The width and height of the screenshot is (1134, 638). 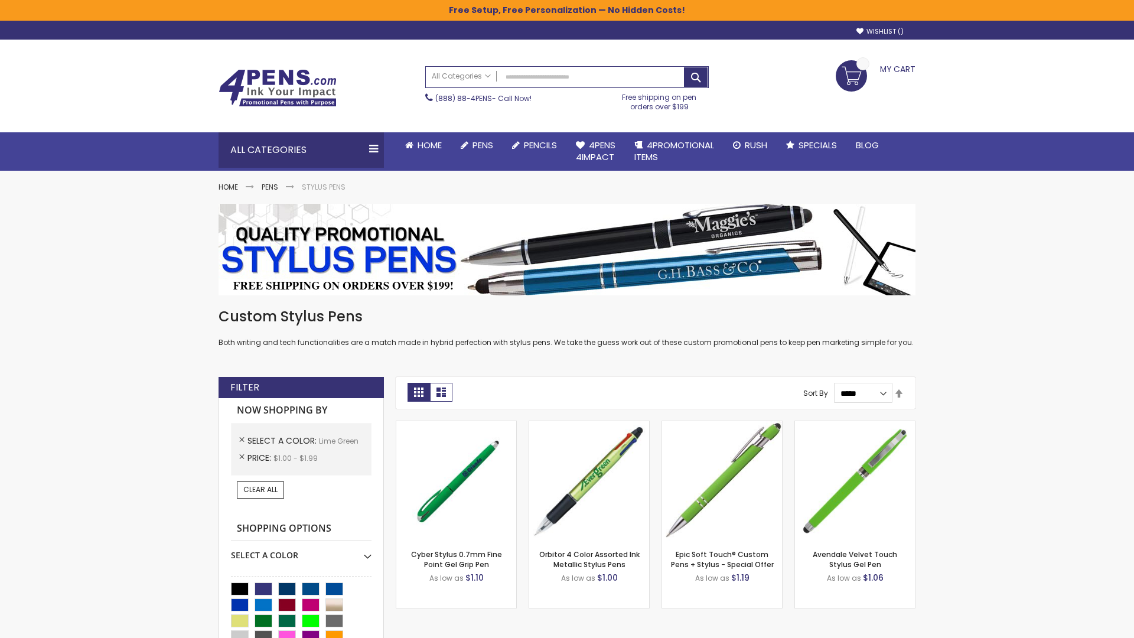 What do you see at coordinates (589, 481) in the screenshot?
I see `img: Orbitor 4 Color Assorted Ink Metallic Stylus Pens-Lime Green` at bounding box center [589, 481].